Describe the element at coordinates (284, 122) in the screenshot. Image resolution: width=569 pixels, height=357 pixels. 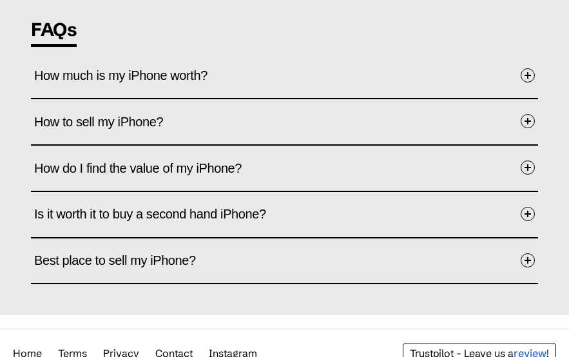
I see `button: How to sell my iPhone?` at that location.